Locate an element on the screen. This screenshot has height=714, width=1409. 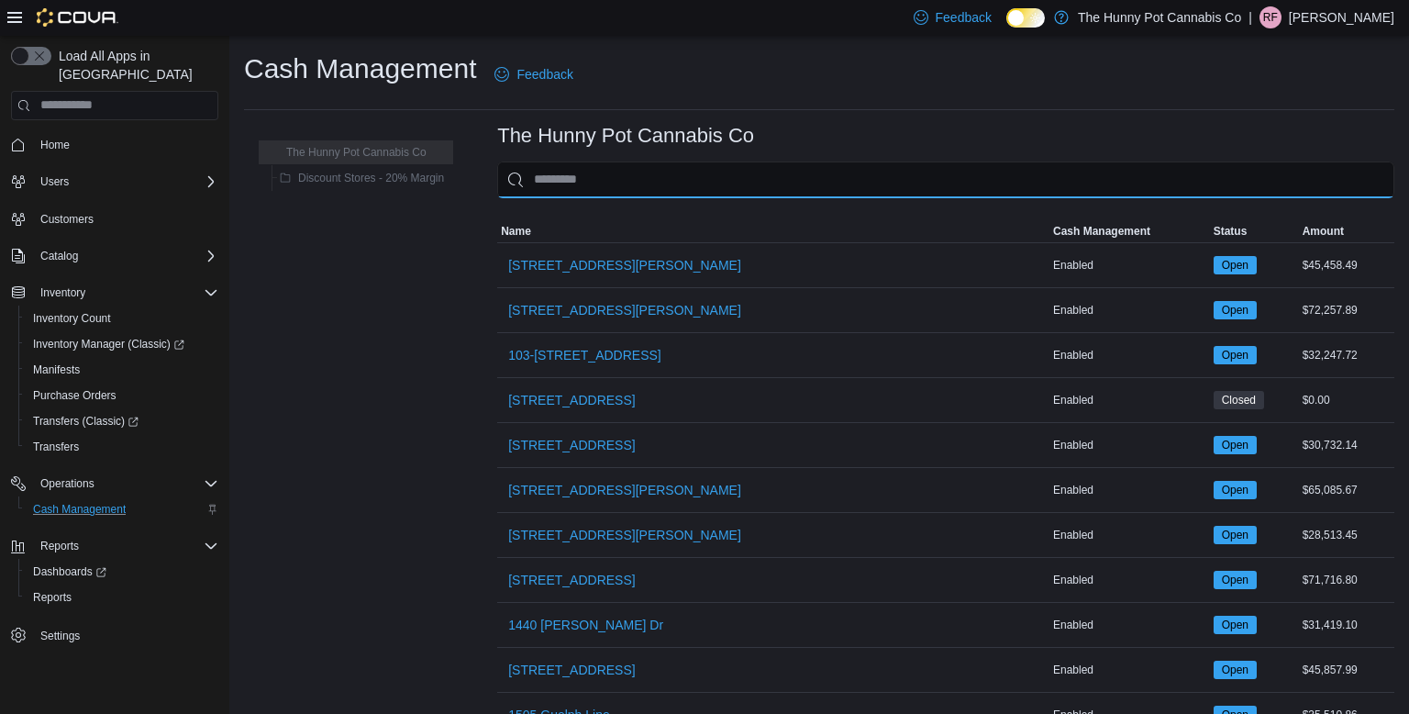
img: Cova is located at coordinates (77, 17).